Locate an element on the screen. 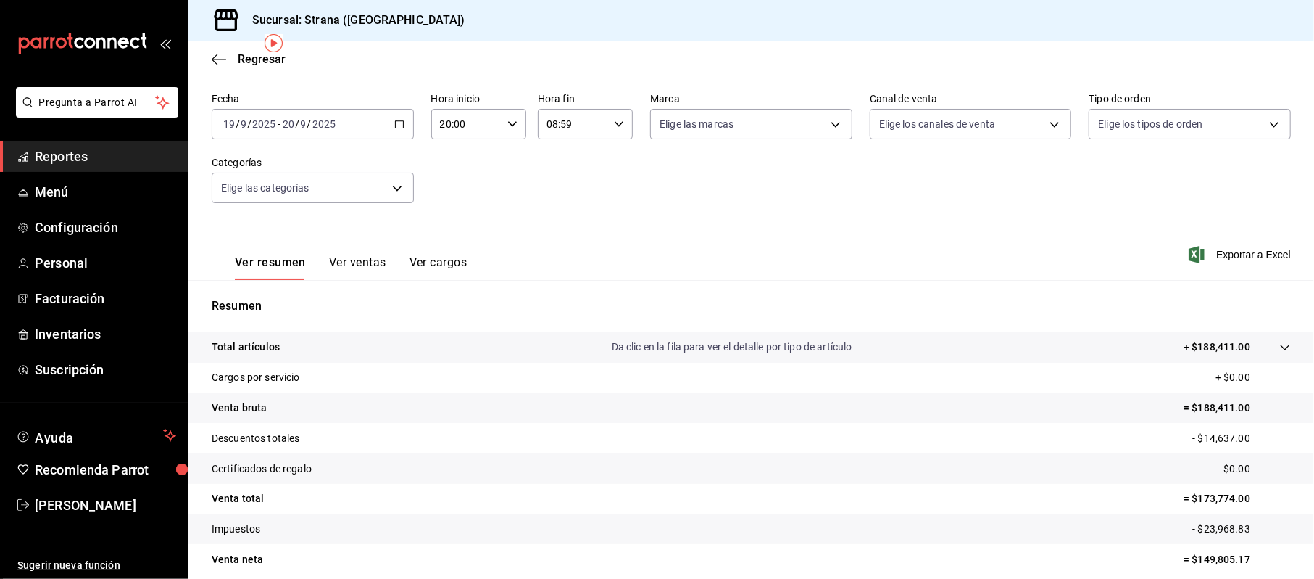 The height and width of the screenshot is (579, 1314). button: Pregunta a Parrot AI is located at coordinates (97, 102).